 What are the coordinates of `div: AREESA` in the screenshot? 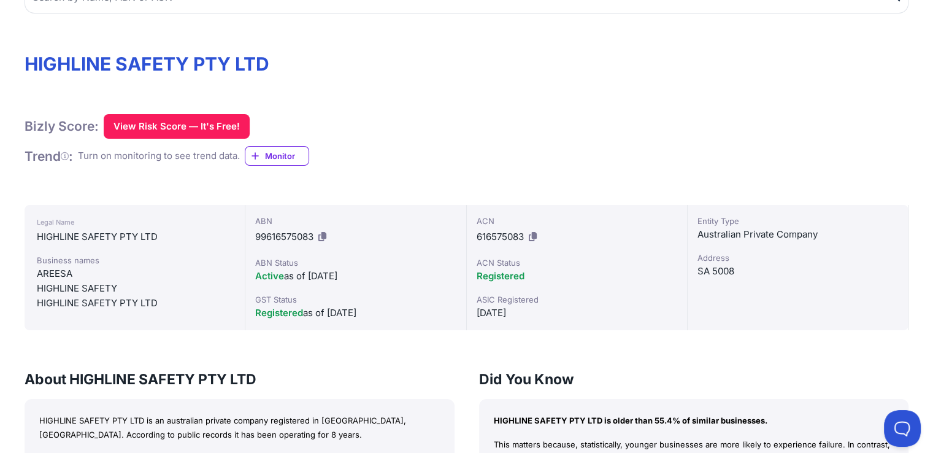 It's located at (134, 274).